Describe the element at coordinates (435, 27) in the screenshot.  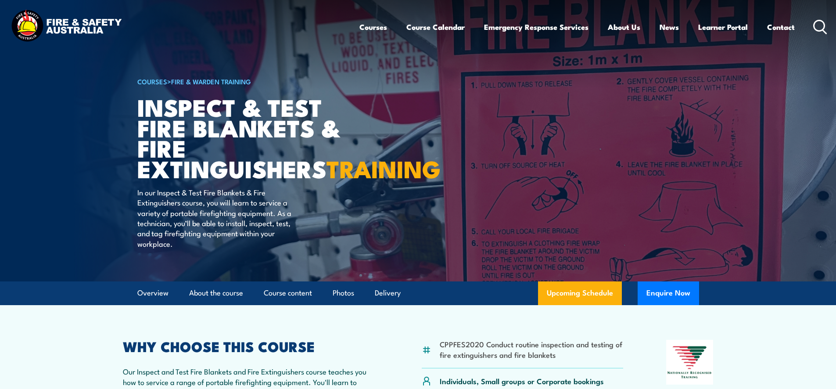
I see `a: Course Calendar` at that location.